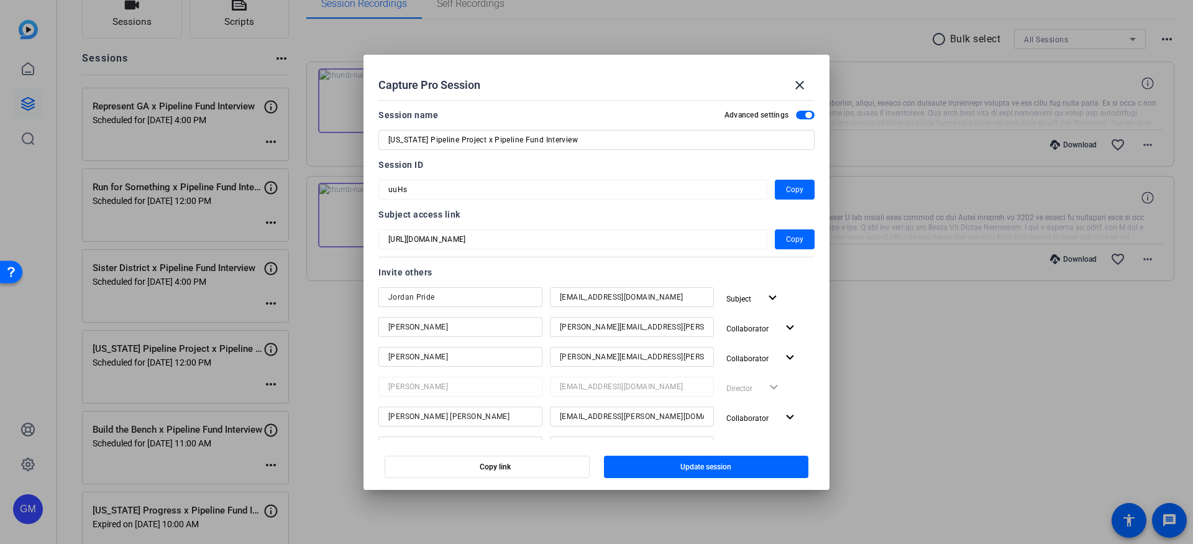  What do you see at coordinates (706, 467) in the screenshot?
I see `span: Update session` at bounding box center [706, 467].